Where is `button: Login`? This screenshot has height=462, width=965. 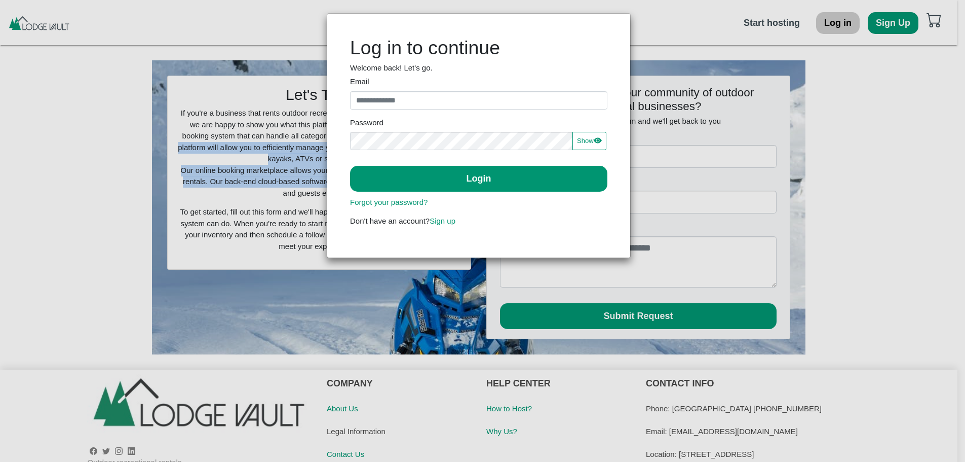
button: Login is located at coordinates (479, 178).